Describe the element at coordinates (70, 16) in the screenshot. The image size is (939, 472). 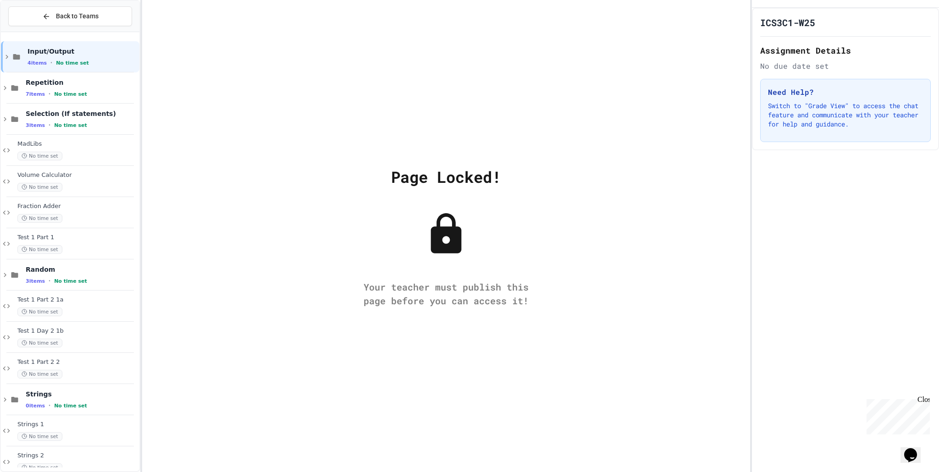
I see `button: Back to Teams` at that location.